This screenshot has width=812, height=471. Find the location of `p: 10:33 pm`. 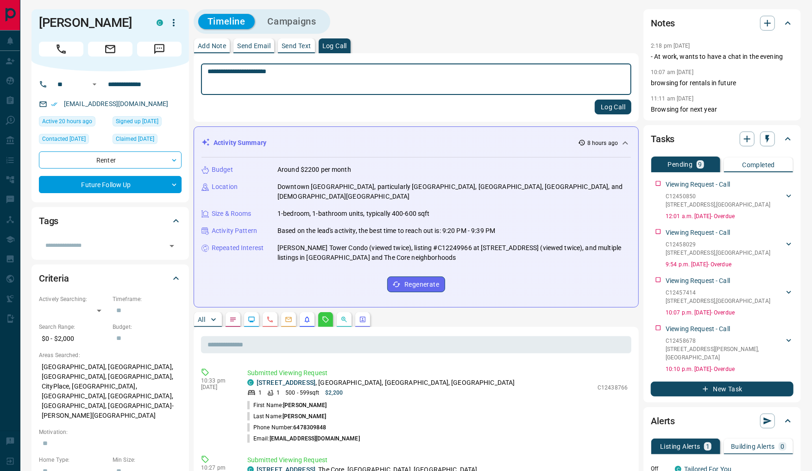

p: 10:33 pm is located at coordinates (217, 381).